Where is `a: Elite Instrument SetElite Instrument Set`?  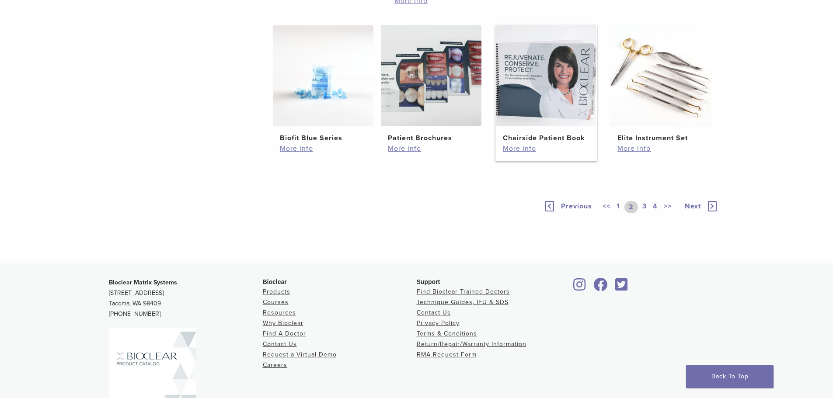
a: Elite Instrument SetElite Instrument Set is located at coordinates (660, 84).